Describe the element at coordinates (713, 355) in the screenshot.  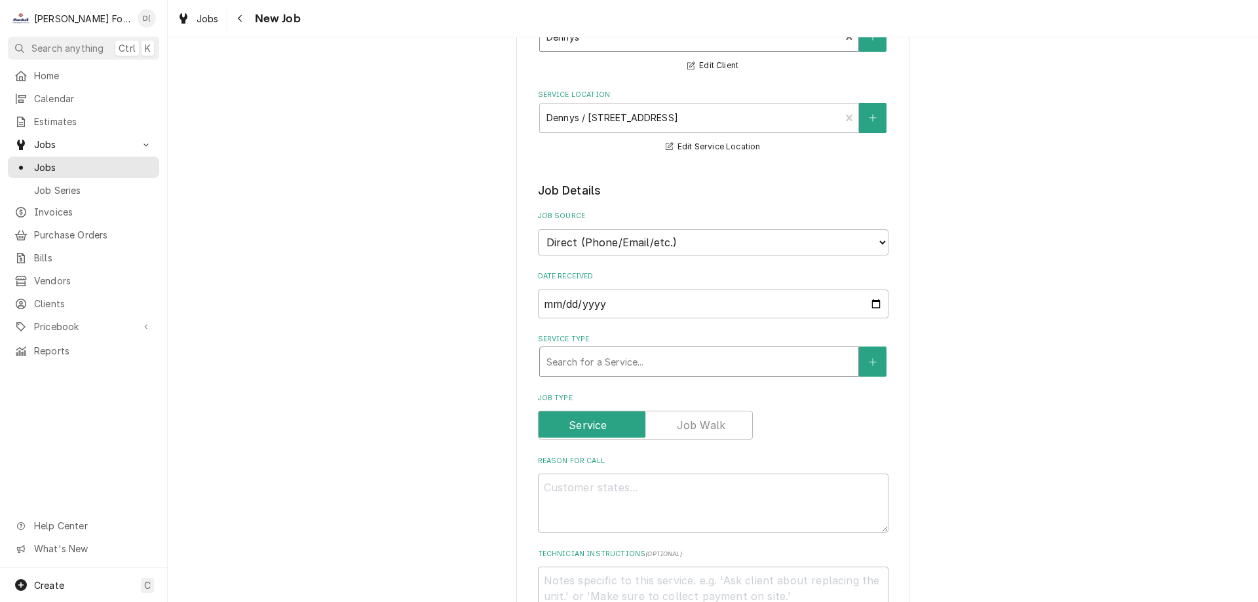
I see `div: Service Type` at that location.